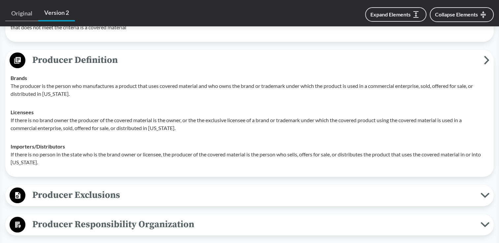  I want to click on span: Producer Responsibility Organization, so click(253, 225).